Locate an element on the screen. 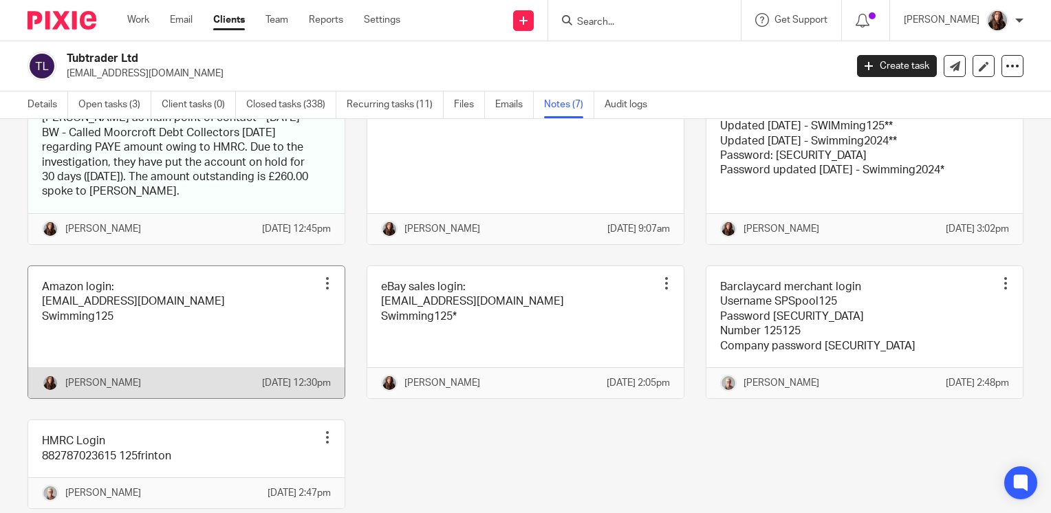  span: Get Support is located at coordinates (800, 20).